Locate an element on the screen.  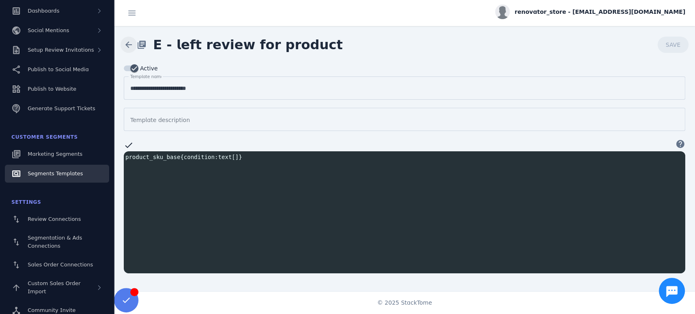
span: Customer Segments is located at coordinates (44, 137).